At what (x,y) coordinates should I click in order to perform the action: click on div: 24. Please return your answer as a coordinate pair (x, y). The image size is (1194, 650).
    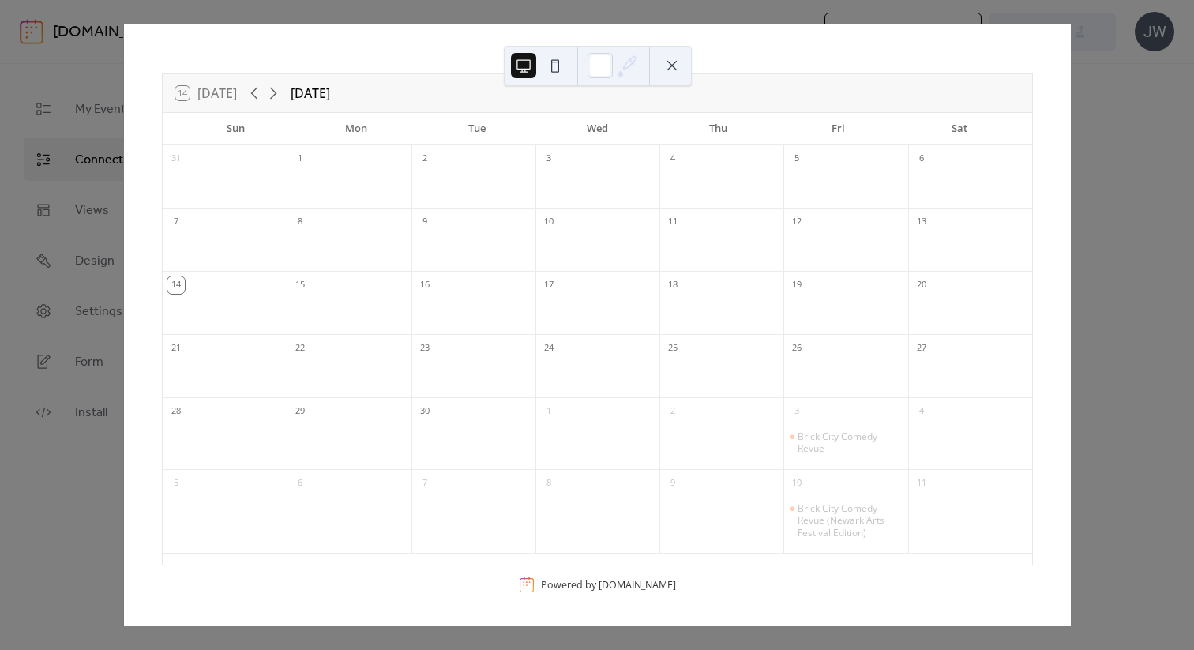
    Looking at the image, I should click on (549, 348).